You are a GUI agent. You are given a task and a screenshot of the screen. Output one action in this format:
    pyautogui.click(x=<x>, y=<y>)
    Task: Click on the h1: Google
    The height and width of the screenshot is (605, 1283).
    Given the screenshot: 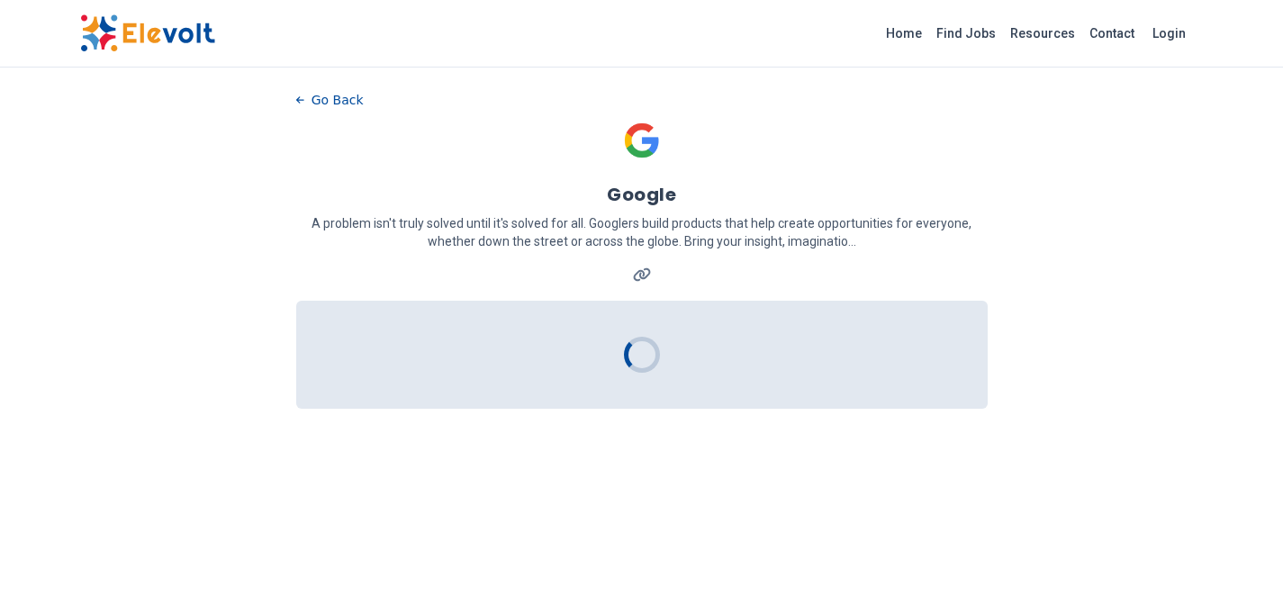 What is the action you would take?
    pyautogui.click(x=641, y=194)
    